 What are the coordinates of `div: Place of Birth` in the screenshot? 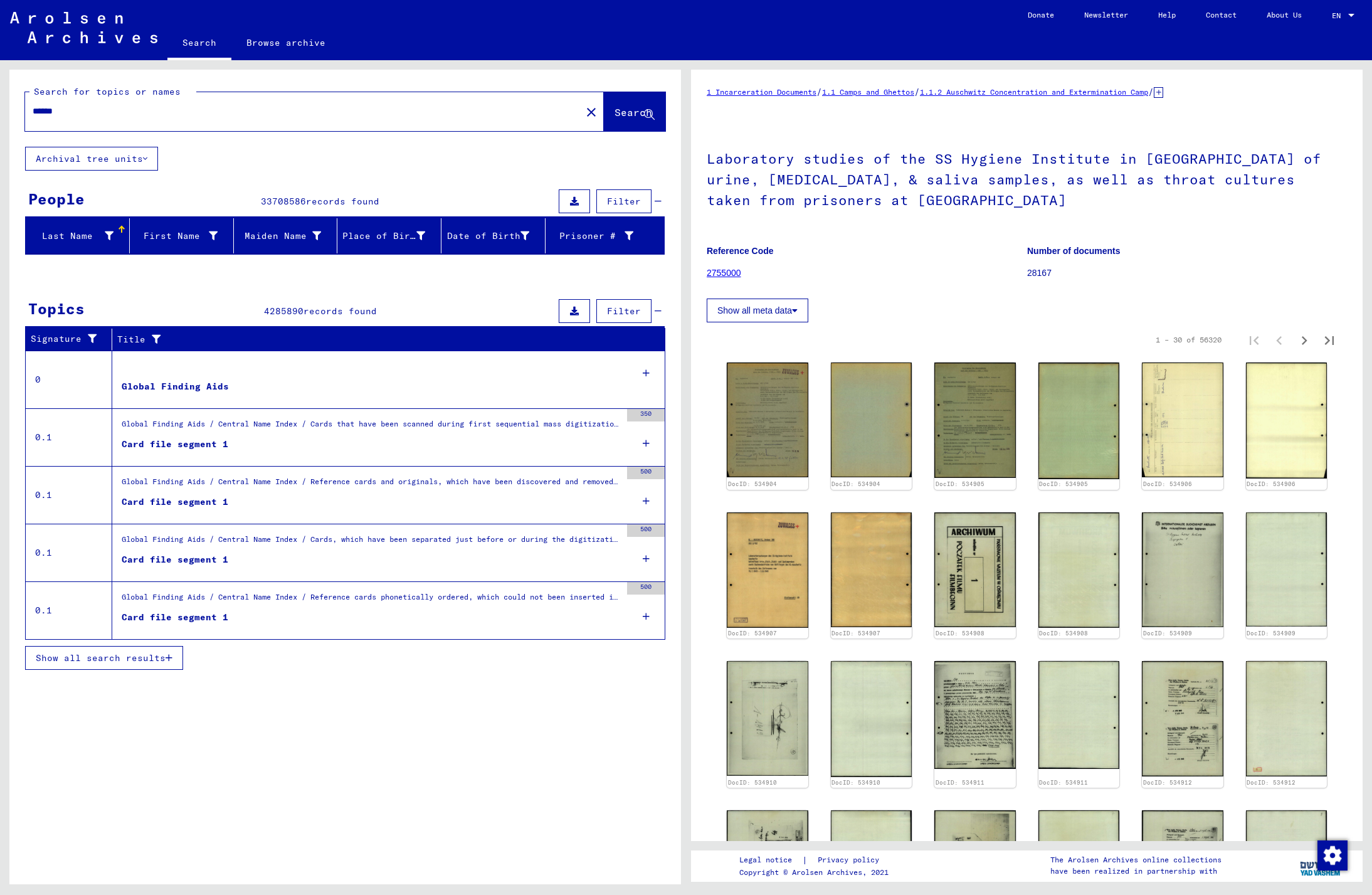 It's located at (384, 236).